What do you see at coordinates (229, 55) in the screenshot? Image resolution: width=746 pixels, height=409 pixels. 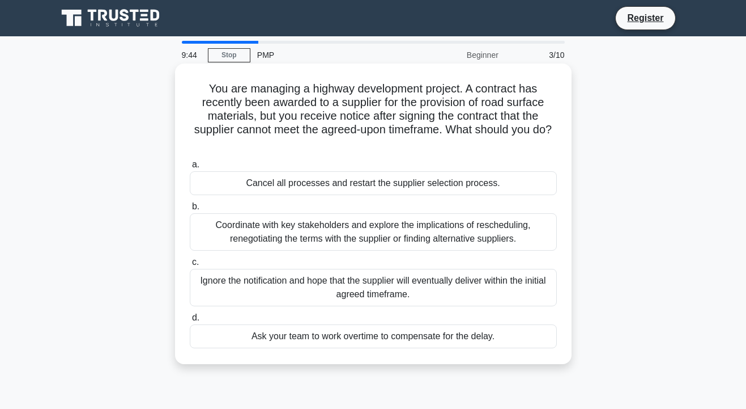 I see `a: Stop` at bounding box center [229, 55].